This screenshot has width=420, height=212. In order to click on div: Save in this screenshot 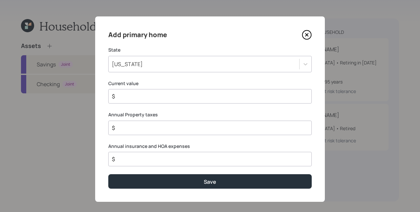, I will do `click(210, 182)`.